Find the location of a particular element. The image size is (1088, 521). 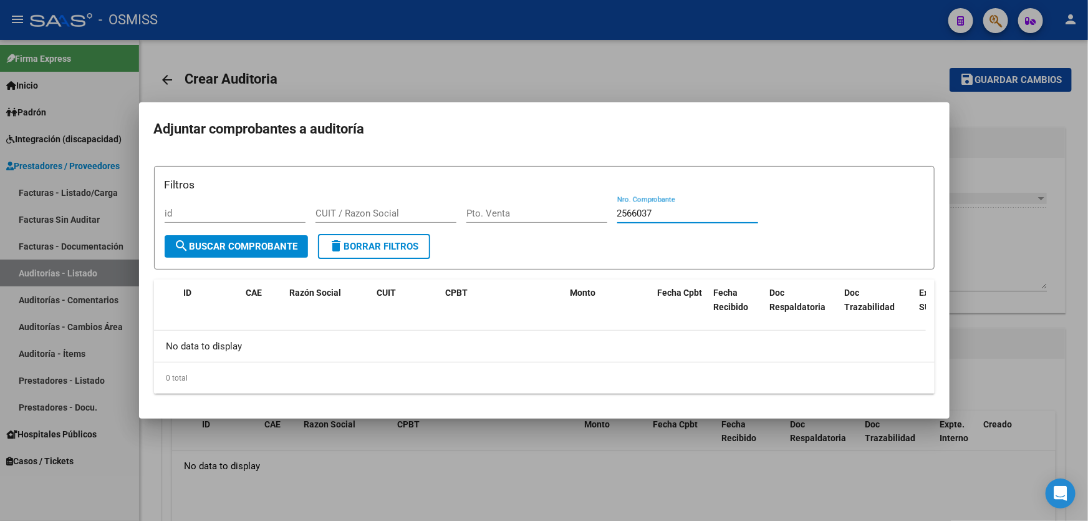

div: Open Intercom Messenger is located at coordinates (1061, 493).